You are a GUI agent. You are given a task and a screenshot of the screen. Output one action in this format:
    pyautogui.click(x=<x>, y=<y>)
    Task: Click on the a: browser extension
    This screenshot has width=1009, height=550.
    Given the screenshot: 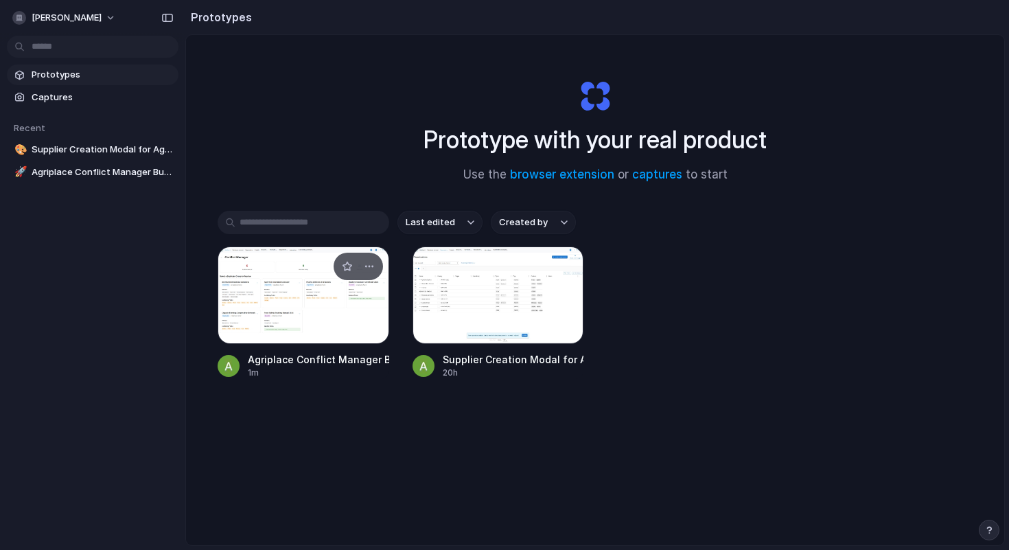 What is the action you would take?
    pyautogui.click(x=562, y=174)
    